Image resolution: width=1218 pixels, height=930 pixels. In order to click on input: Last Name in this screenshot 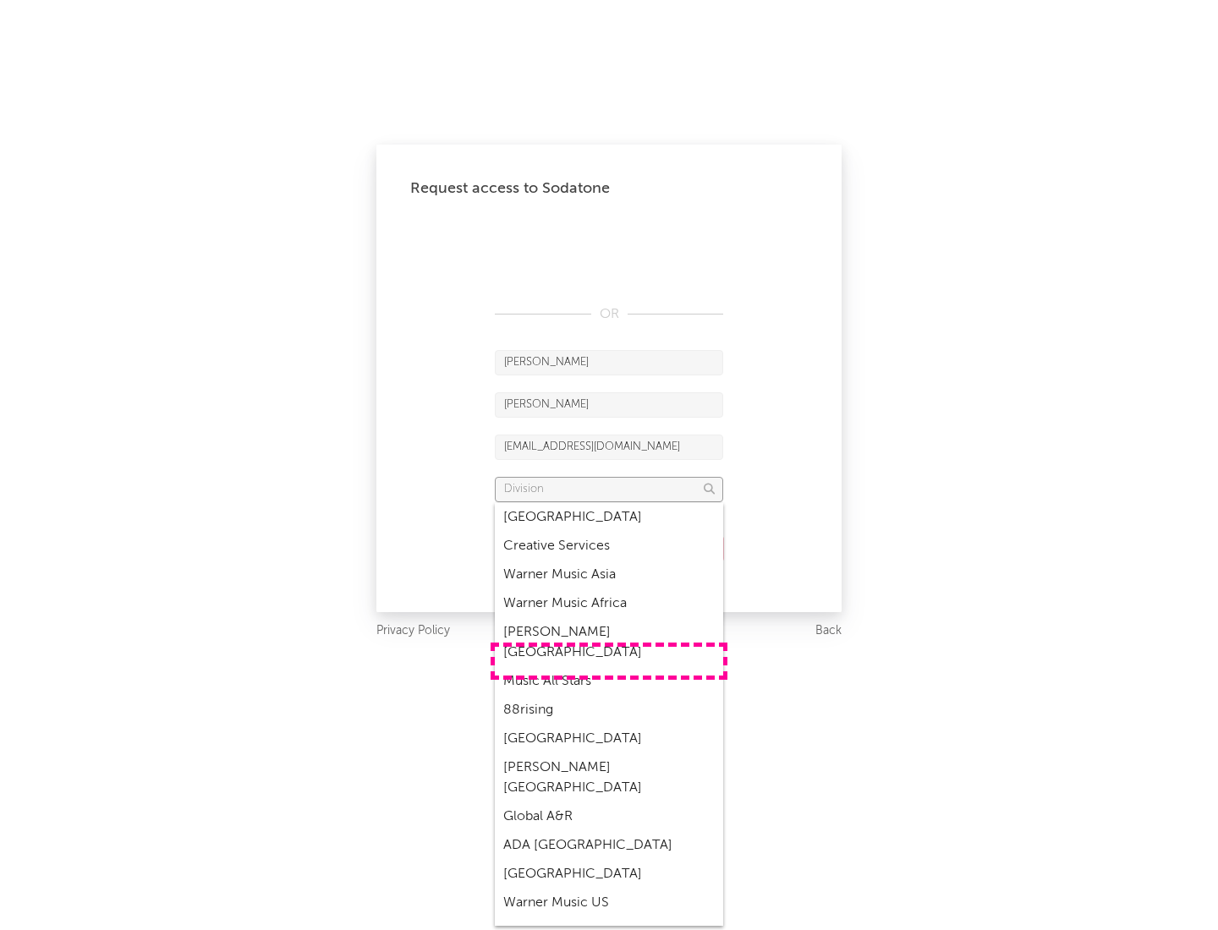, I will do `click(609, 405)`.